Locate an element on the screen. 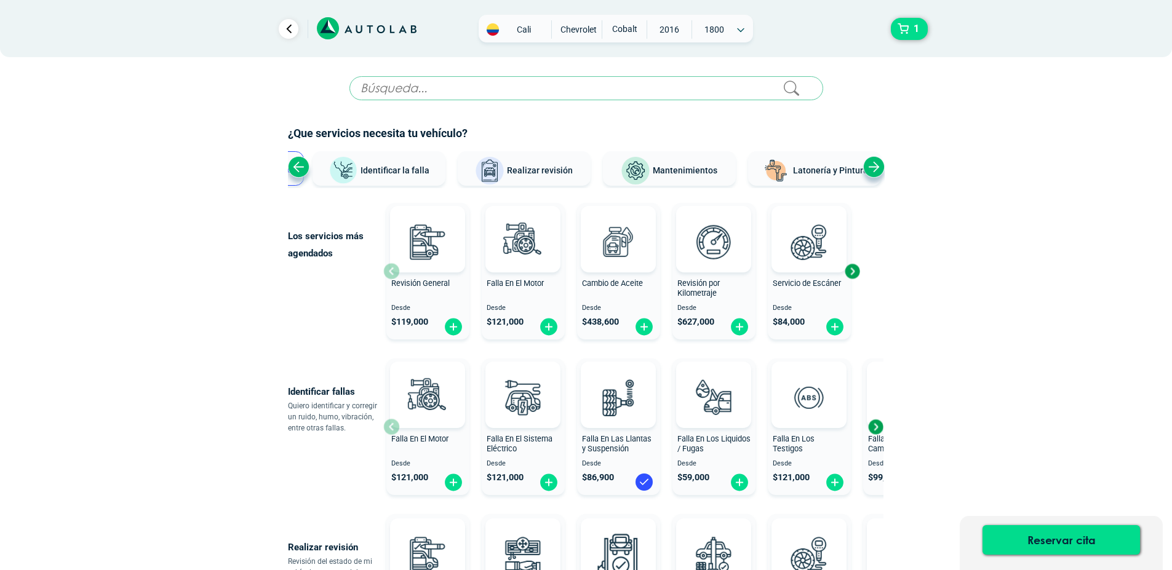 This screenshot has height=570, width=1172. span: Identificar la falla is located at coordinates (395, 170).